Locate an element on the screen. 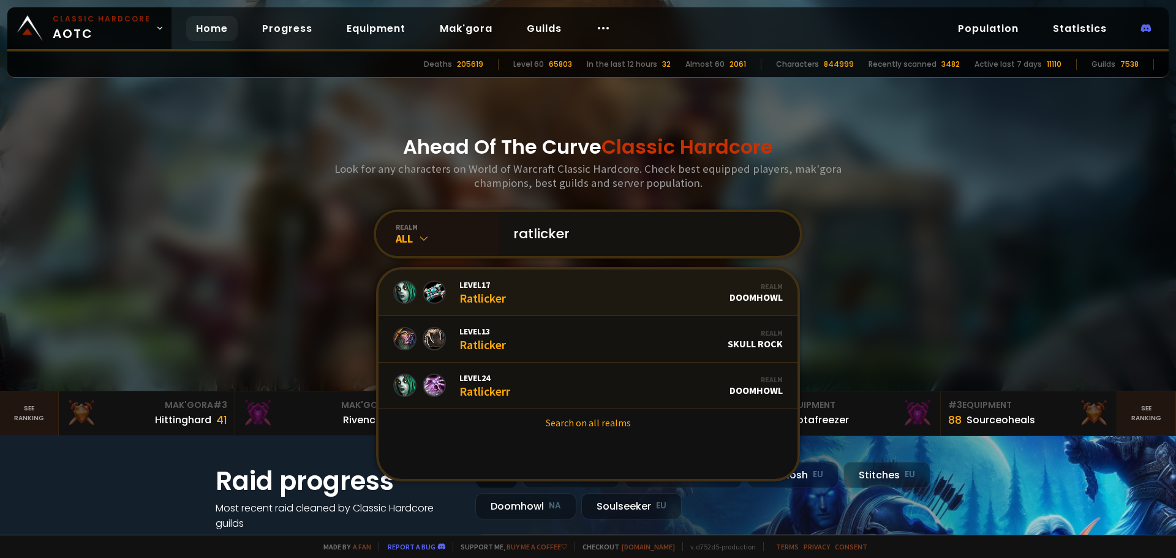 This screenshot has width=1176, height=558. a: Equipment is located at coordinates (376, 28).